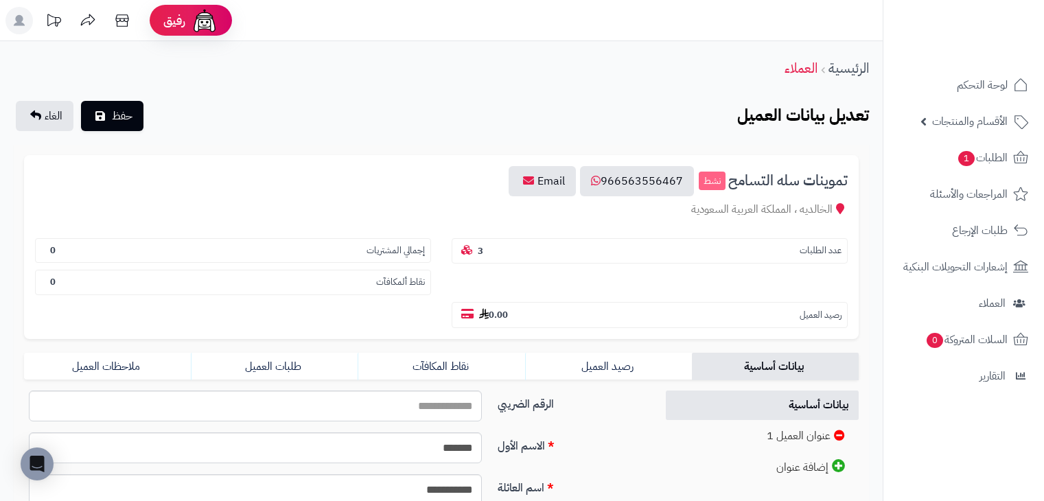 The width and height of the screenshot is (1044, 501). I want to click on img: ai-face.png, so click(205, 21).